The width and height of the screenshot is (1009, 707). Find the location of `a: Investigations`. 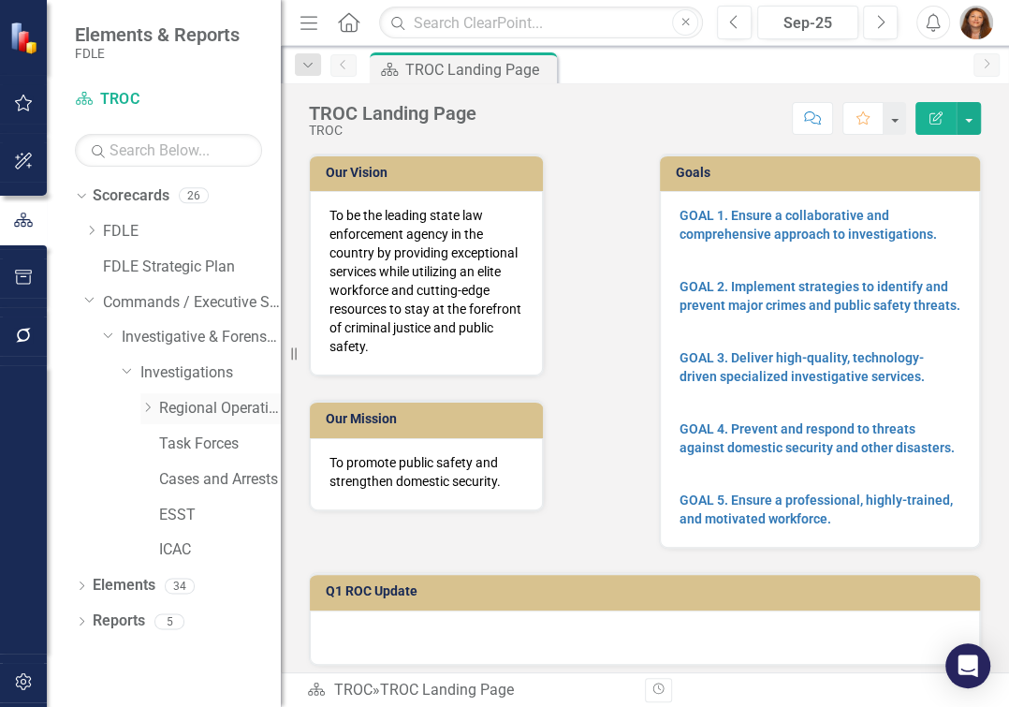

a: Investigations is located at coordinates (211, 373).